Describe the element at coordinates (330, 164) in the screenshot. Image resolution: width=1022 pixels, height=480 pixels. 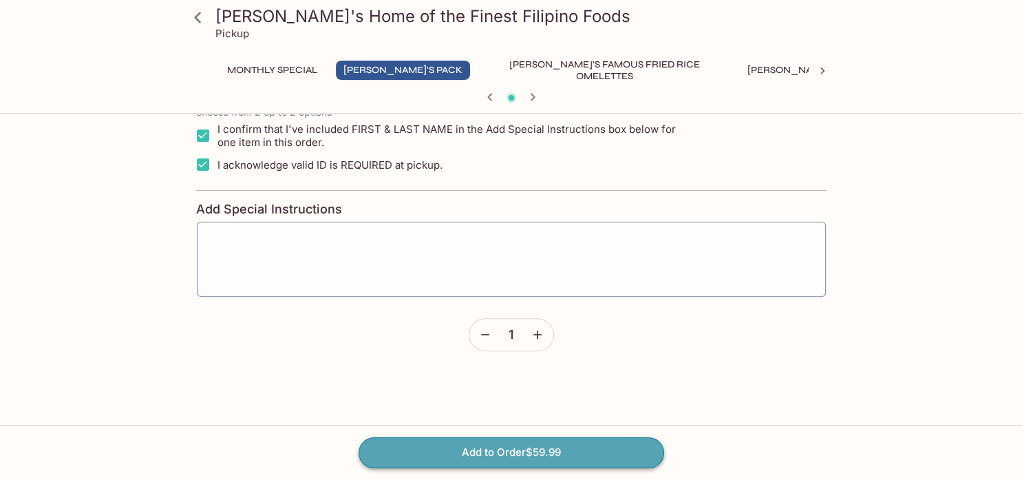
I see `span: I acknowledge valid ID is REQUIRED at pickup.` at that location.